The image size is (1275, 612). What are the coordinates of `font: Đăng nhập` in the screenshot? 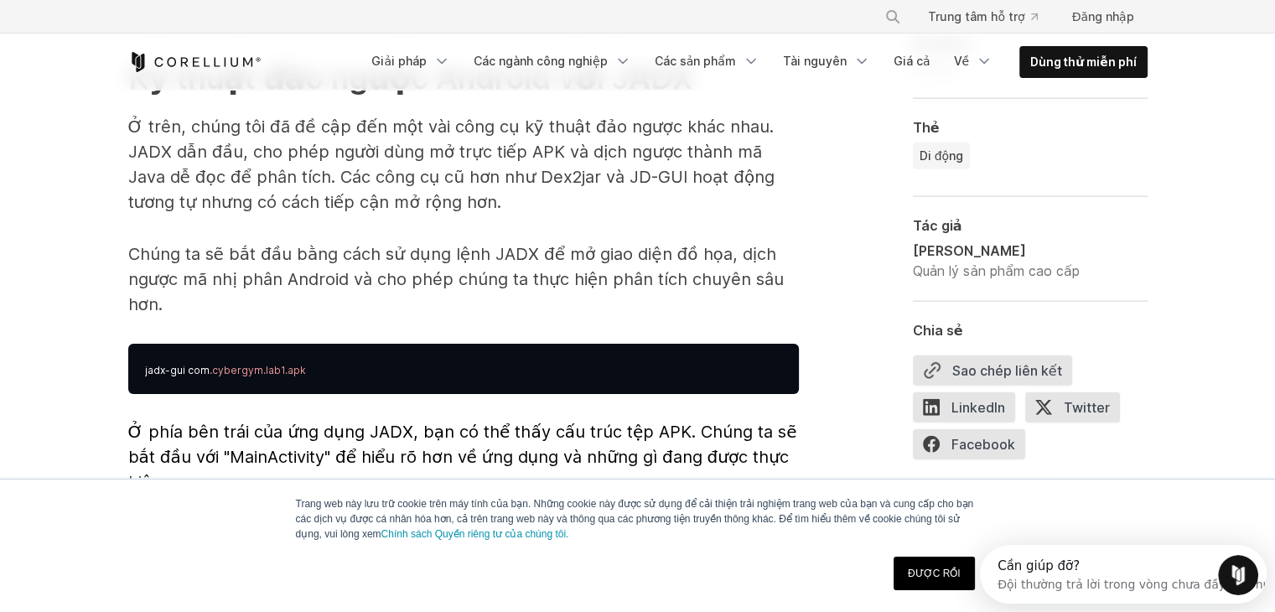 It's located at (1103, 16).